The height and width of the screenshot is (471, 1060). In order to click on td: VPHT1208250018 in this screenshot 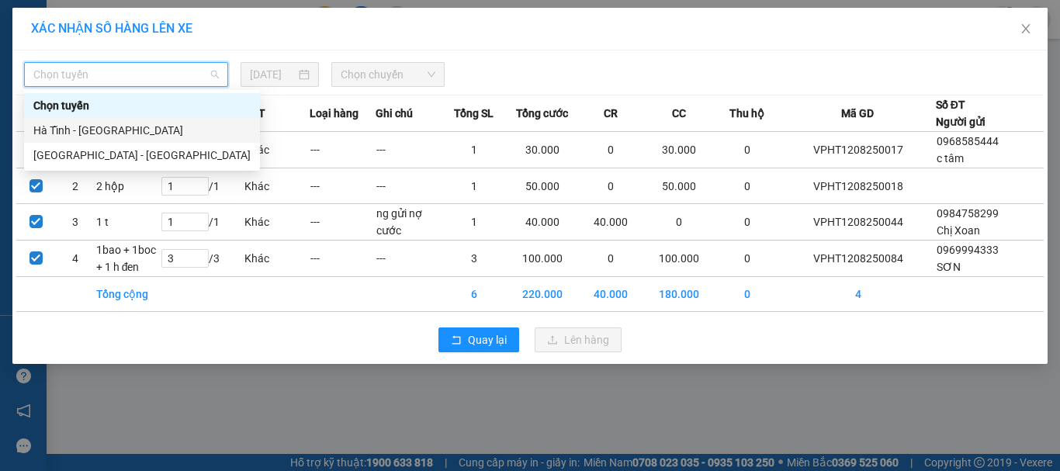, I will do `click(858, 186)`.